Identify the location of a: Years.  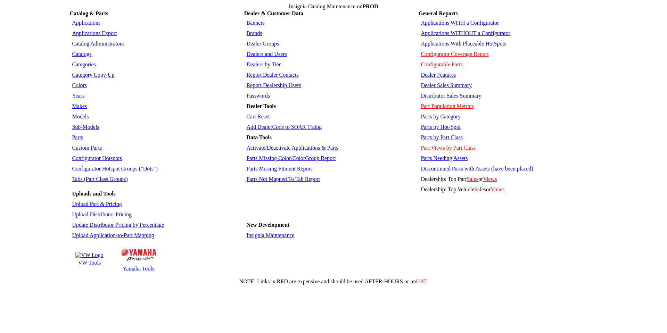
(78, 96).